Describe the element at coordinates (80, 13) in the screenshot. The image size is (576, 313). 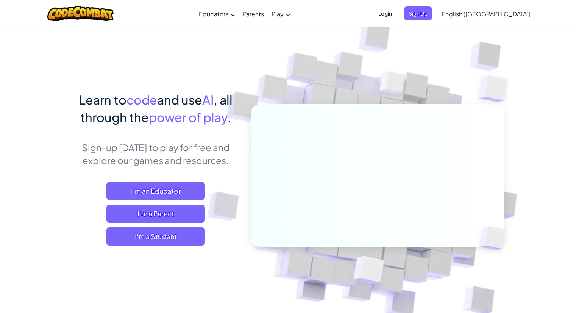
I see `img: CodeCombat logo` at that location.